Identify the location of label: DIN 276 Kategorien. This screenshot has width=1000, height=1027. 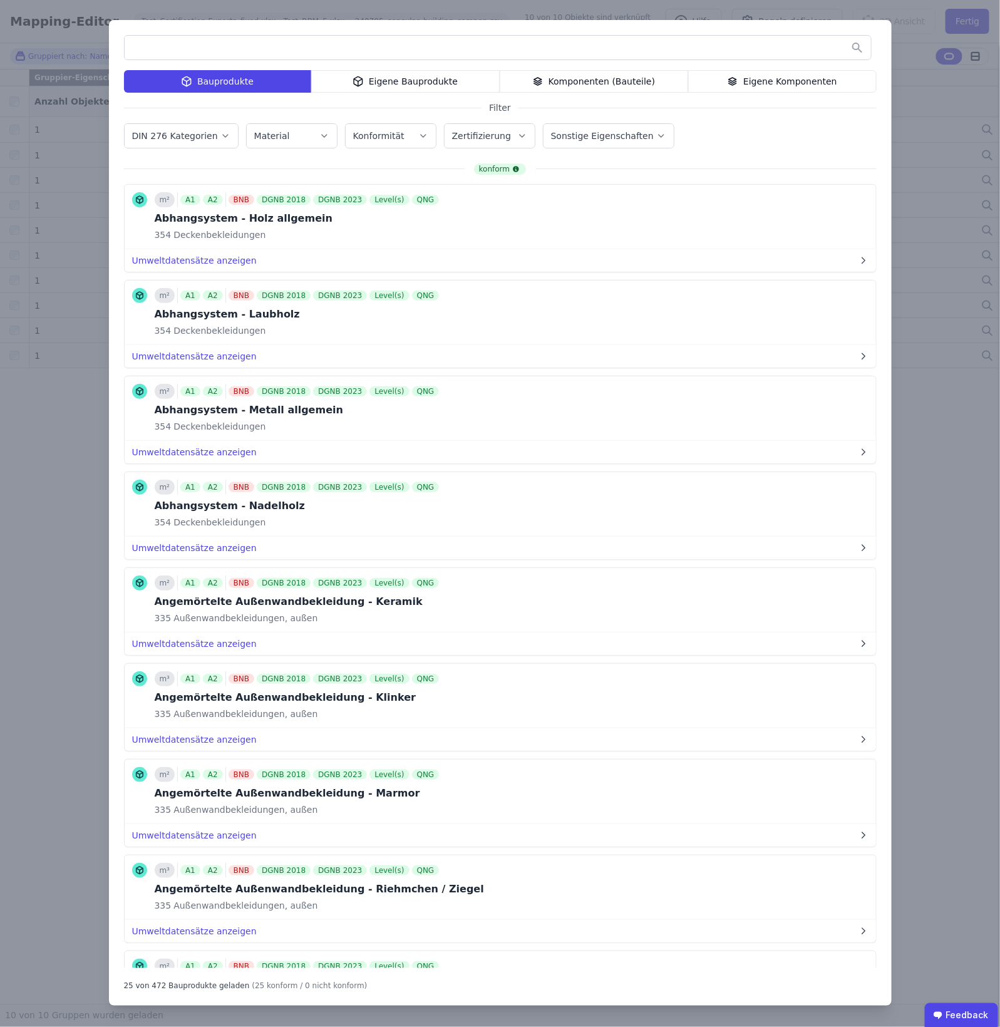
(176, 136).